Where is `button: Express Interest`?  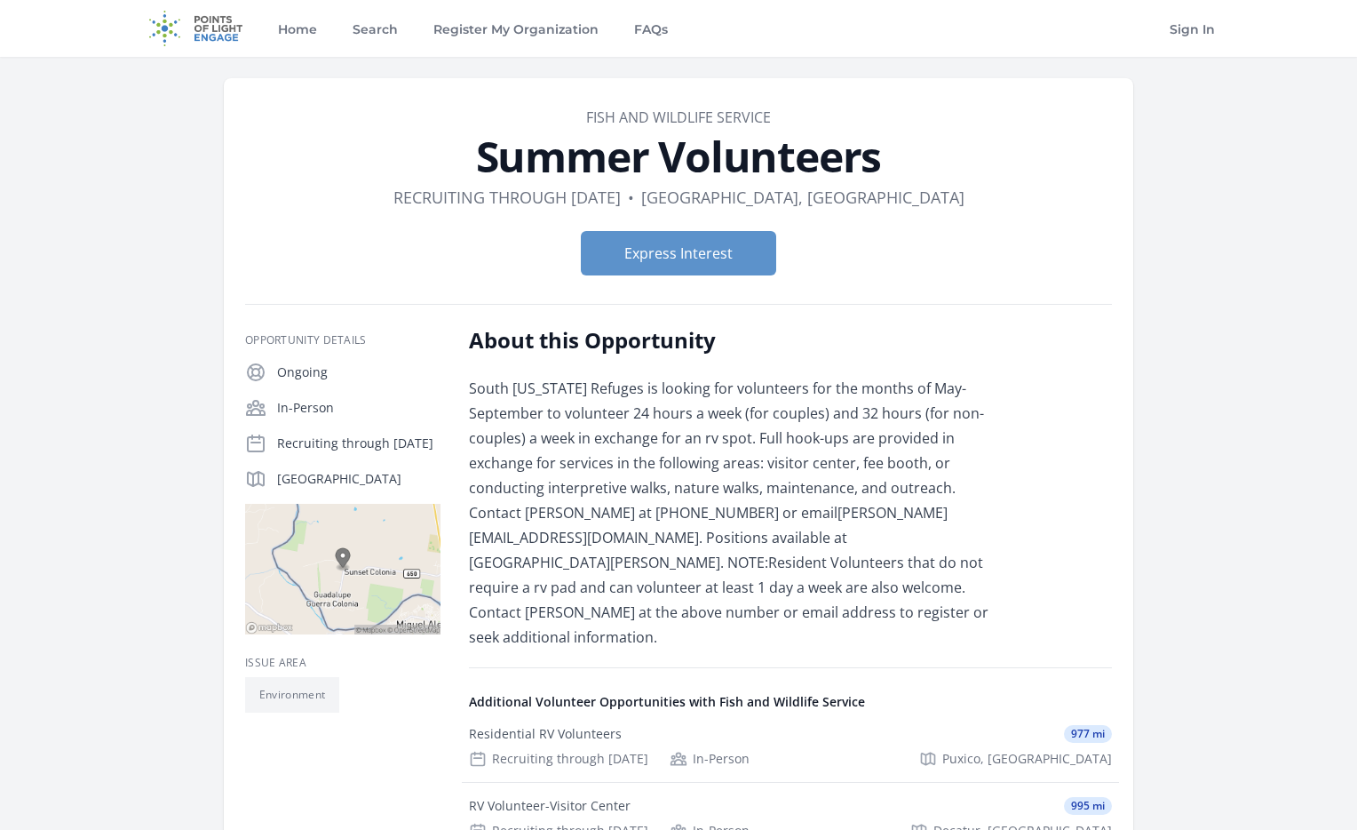 button: Express Interest is located at coordinates (679, 253).